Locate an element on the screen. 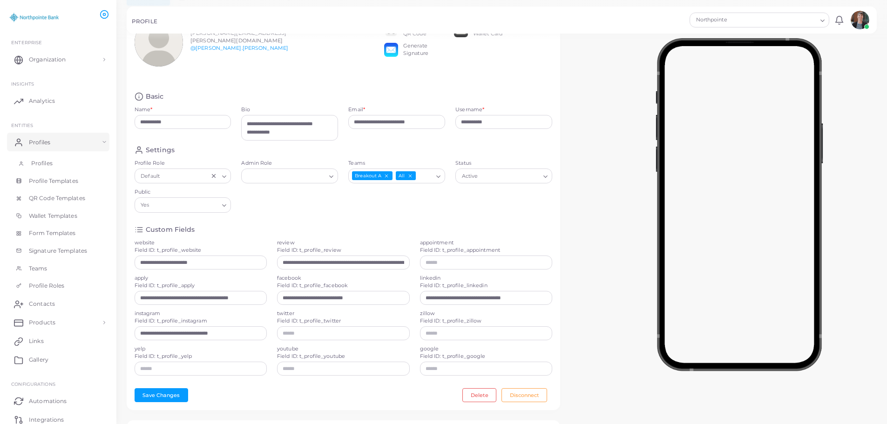  label: website Field ID: t_profile_website is located at coordinates (168, 247).